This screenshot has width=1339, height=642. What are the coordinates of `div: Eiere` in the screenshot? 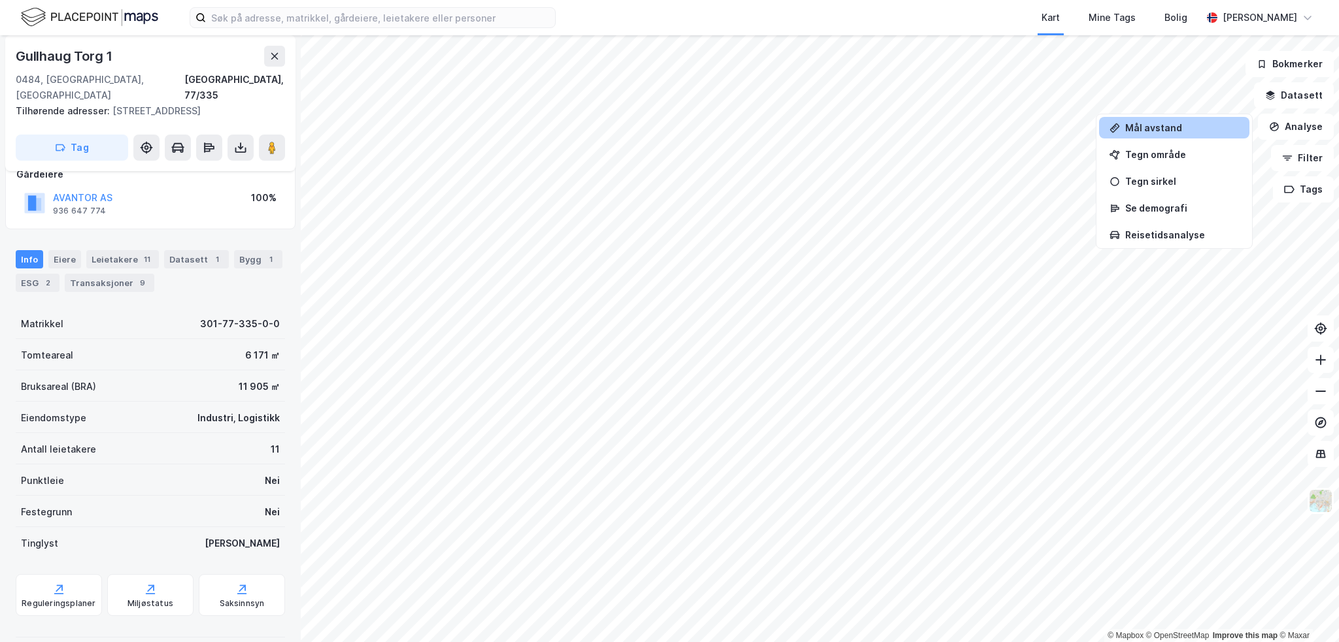 It's located at (65, 259).